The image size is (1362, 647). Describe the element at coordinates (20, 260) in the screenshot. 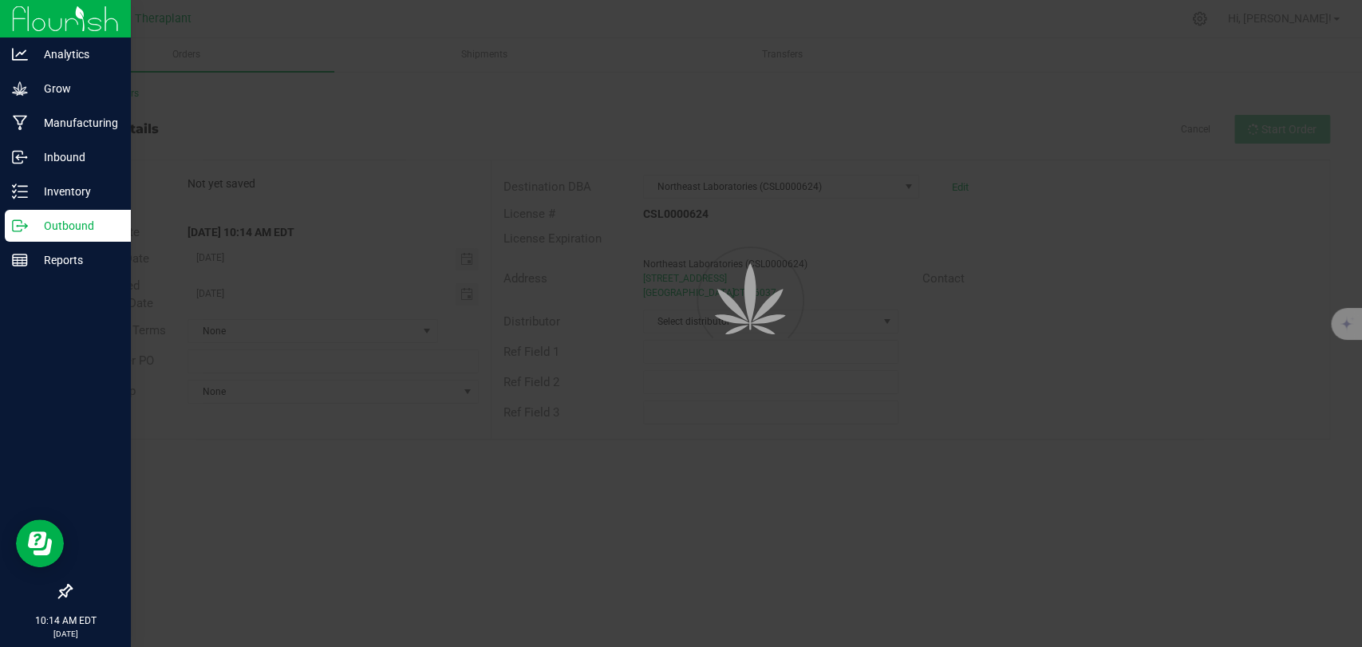

I see `inline-svg: Reports` at that location.